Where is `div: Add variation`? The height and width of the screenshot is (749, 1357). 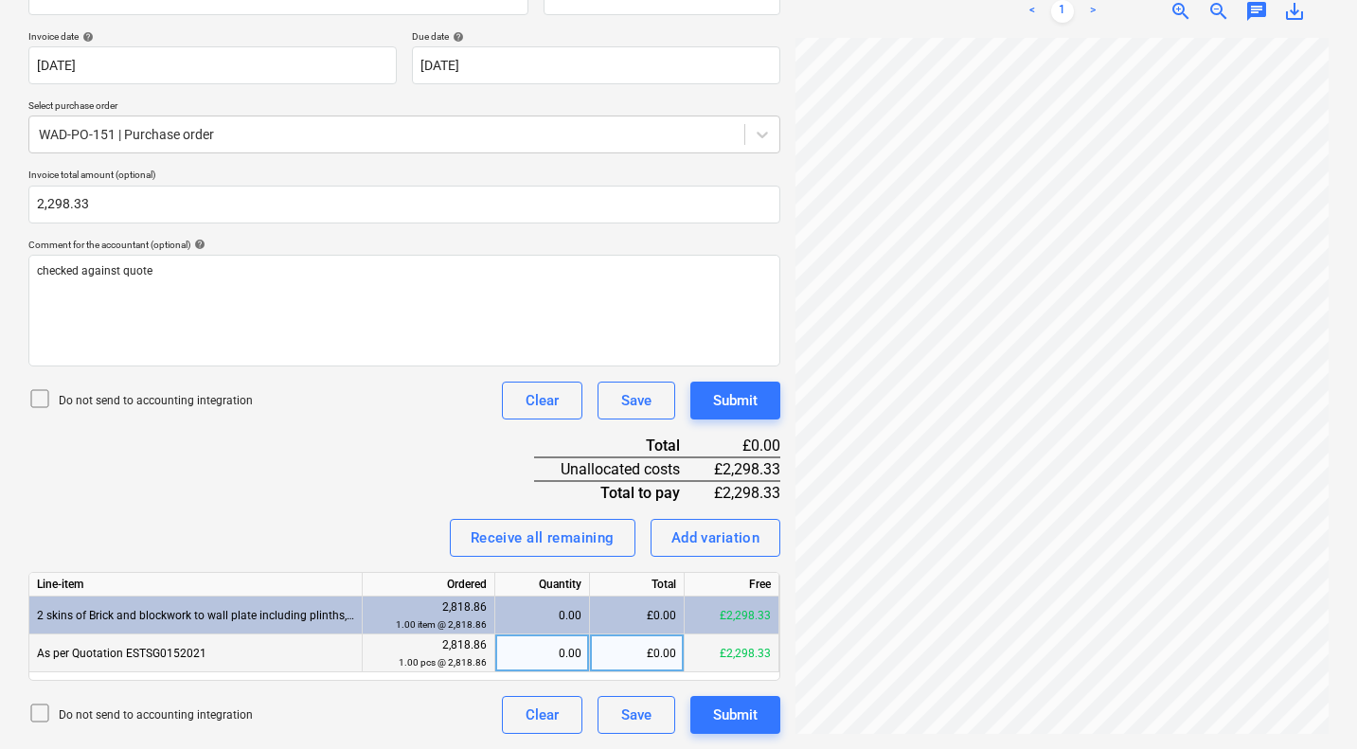
div: Add variation is located at coordinates (716, 538).